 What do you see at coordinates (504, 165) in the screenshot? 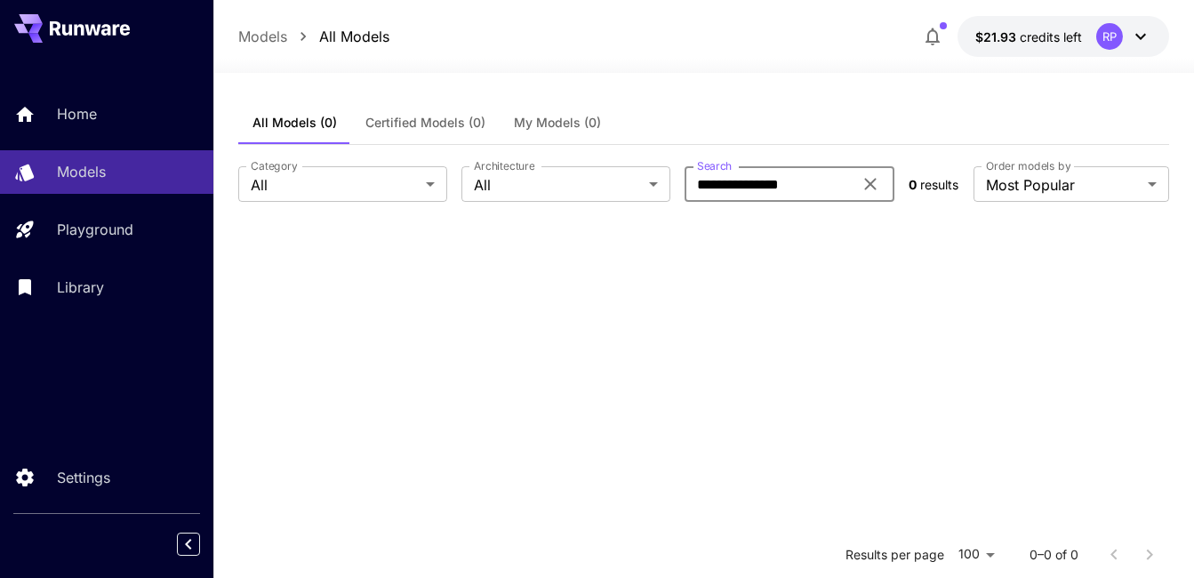
I see `label: Architecture` at bounding box center [504, 165].